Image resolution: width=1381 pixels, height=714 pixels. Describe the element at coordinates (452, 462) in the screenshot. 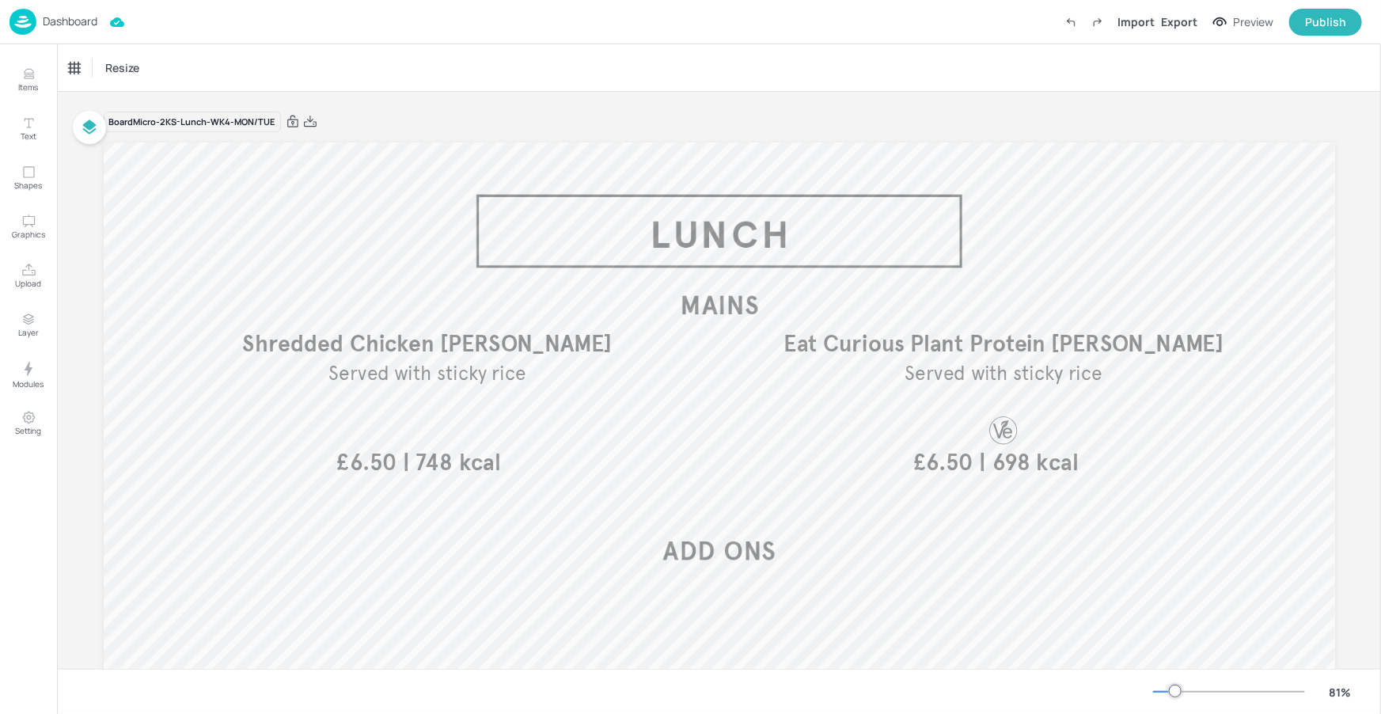

I see `span: | 748 kcal` at that location.